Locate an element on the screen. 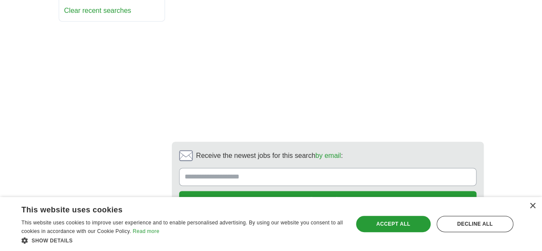  div: Decline all is located at coordinates (475, 224).